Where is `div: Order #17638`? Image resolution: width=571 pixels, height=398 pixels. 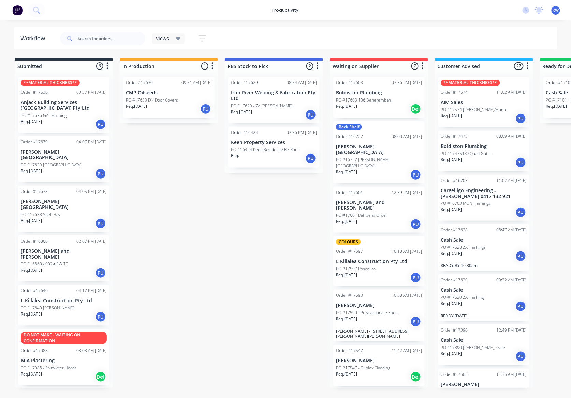 div: Order #17638 is located at coordinates (34, 192).